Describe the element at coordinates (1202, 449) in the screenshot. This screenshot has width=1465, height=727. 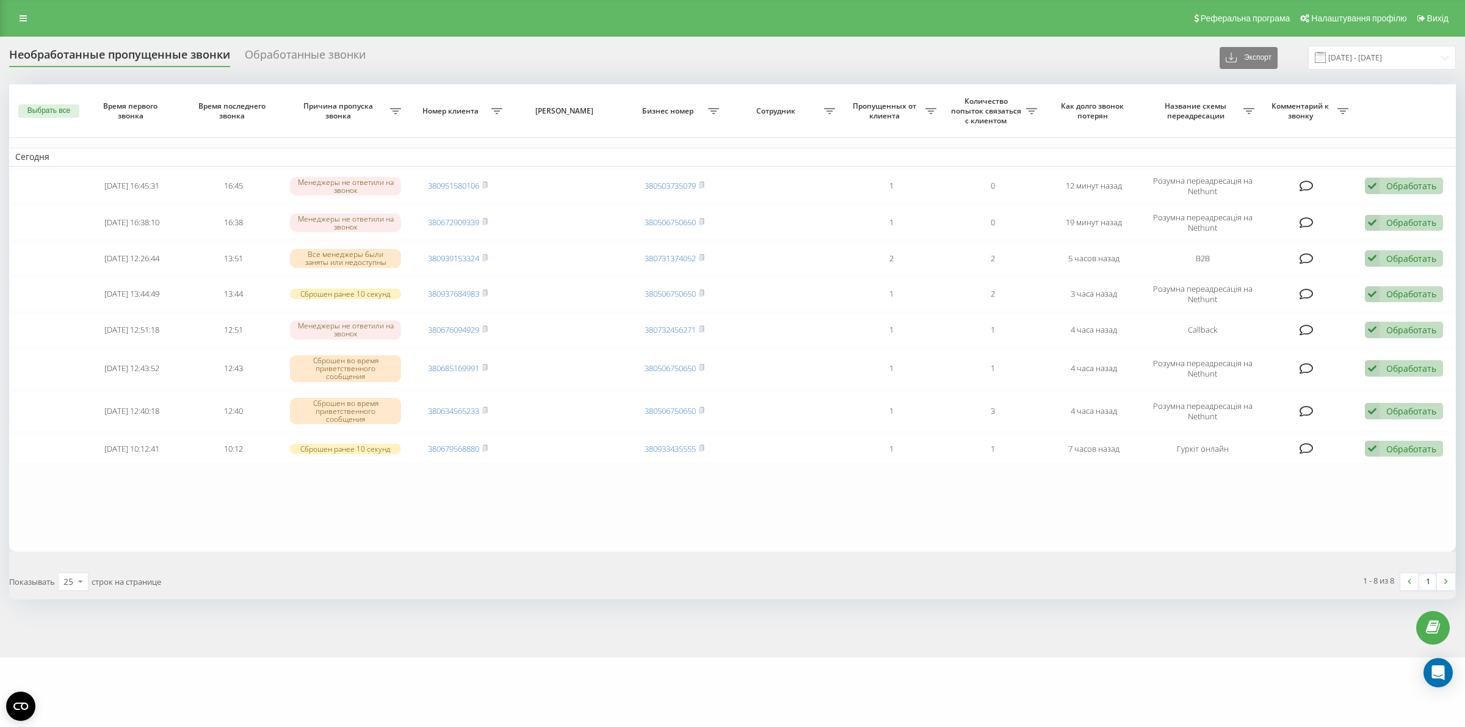
I see `td: Гуркіт онлайн` at that location.